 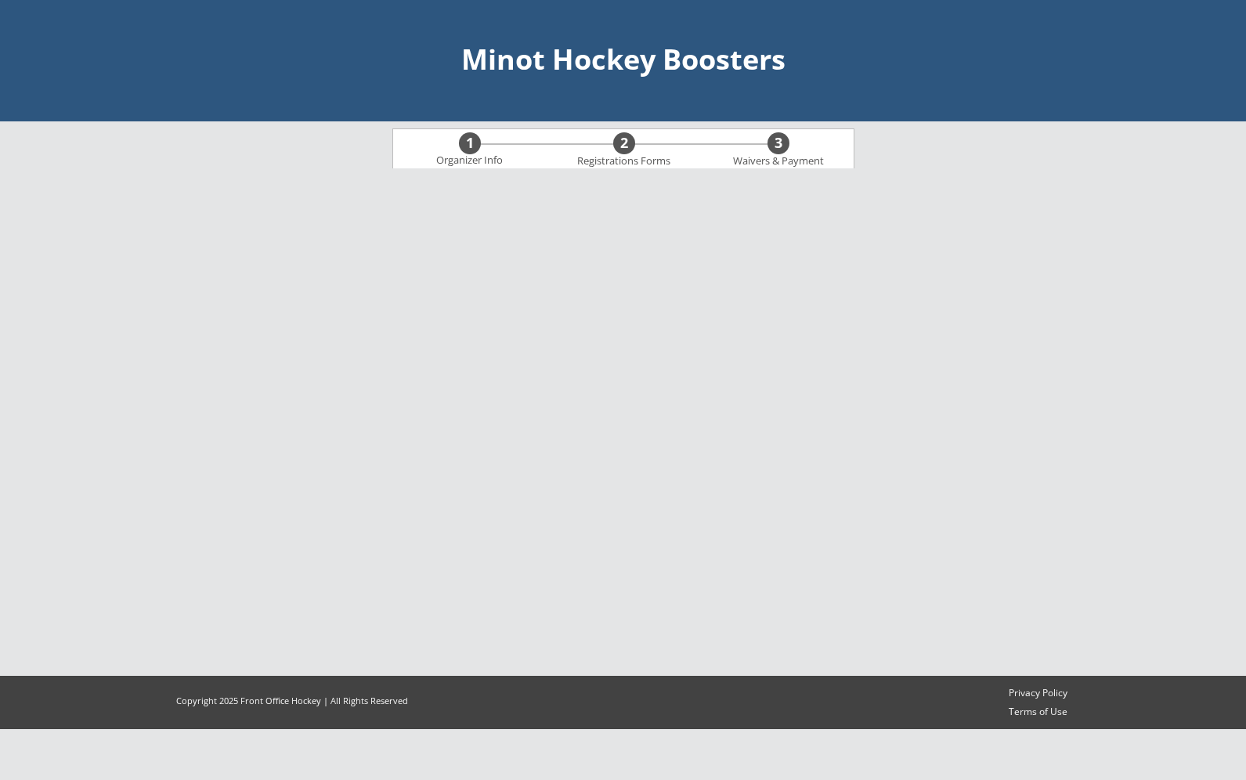 What do you see at coordinates (470, 143) in the screenshot?
I see `div: 1` at bounding box center [470, 143].